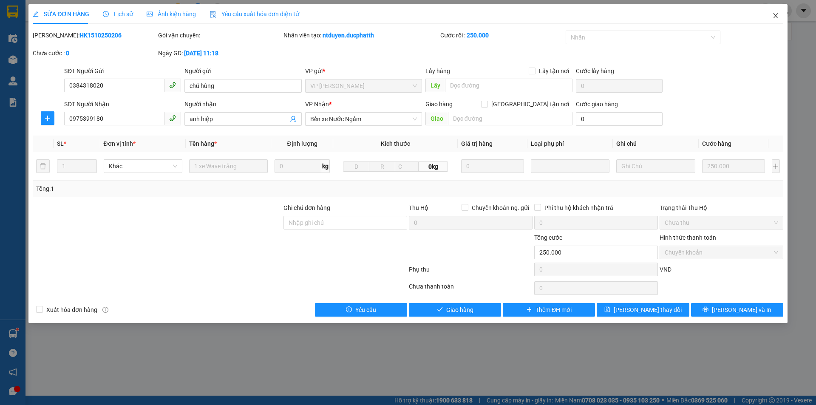  What do you see at coordinates (477, 144) in the screenshot?
I see `span: Giá trị hàng` at bounding box center [477, 144].